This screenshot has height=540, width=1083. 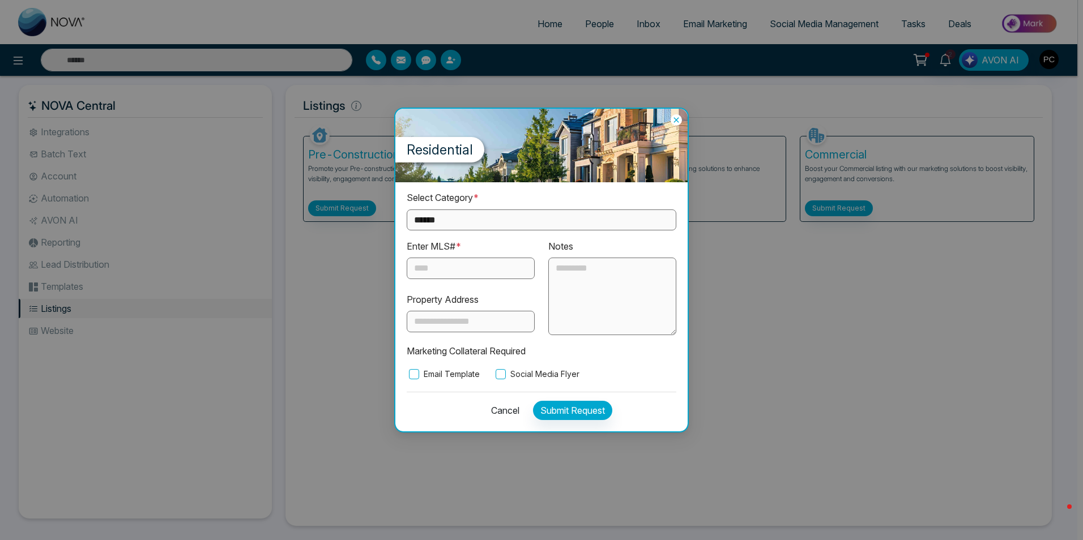 What do you see at coordinates (573, 411) in the screenshot?
I see `button: Submit Request` at bounding box center [573, 411].